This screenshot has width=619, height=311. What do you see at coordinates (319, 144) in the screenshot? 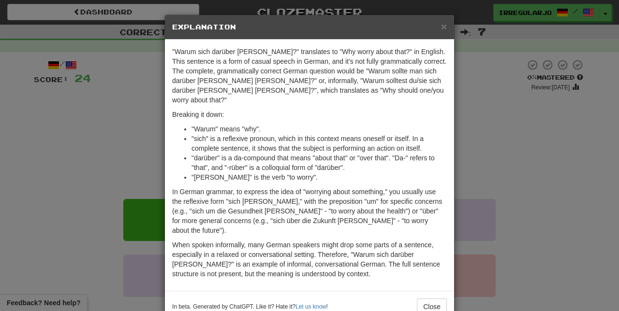
I see `li: "sich" is a reflexive pronoun, which in this context means oneself or itself. In a complete sente...` at bounding box center [319, 144].